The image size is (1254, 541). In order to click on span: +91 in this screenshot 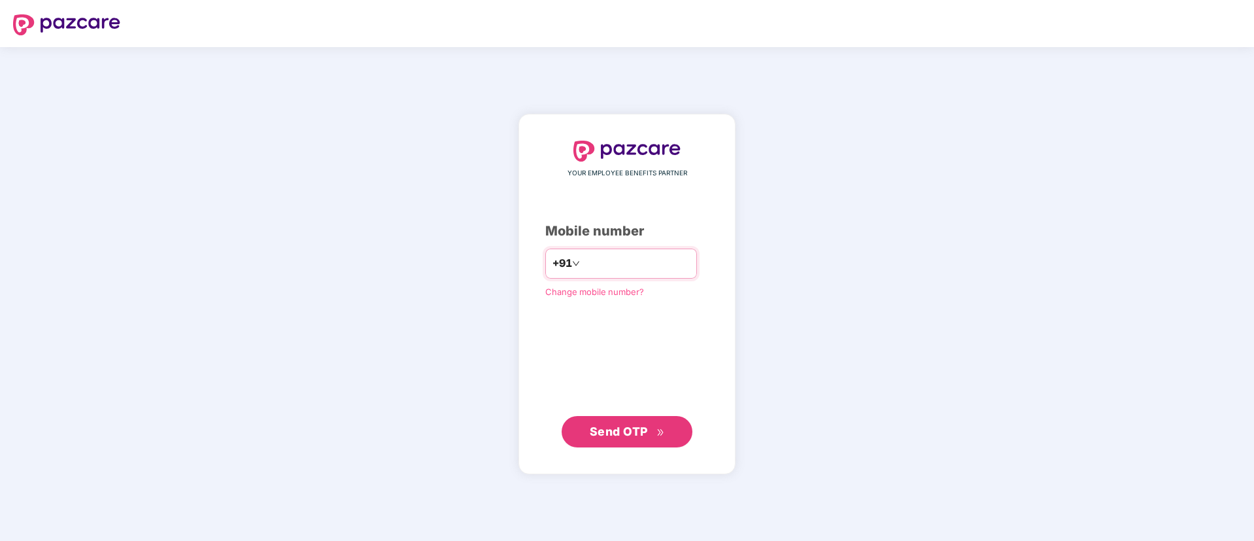, I will do `click(562, 263)`.